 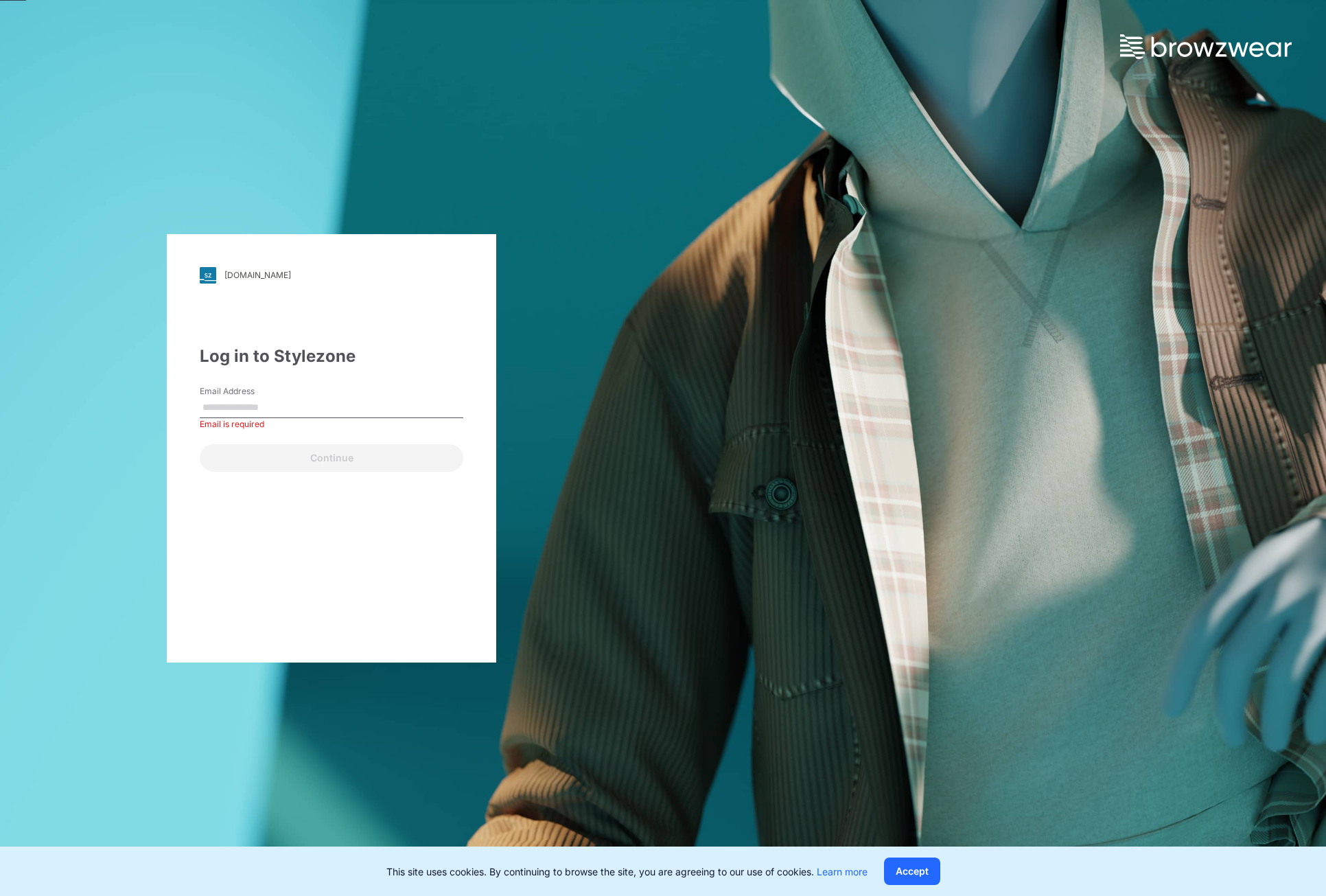 What do you see at coordinates (248, 391) in the screenshot?
I see `label: Email Address` at bounding box center [248, 391].